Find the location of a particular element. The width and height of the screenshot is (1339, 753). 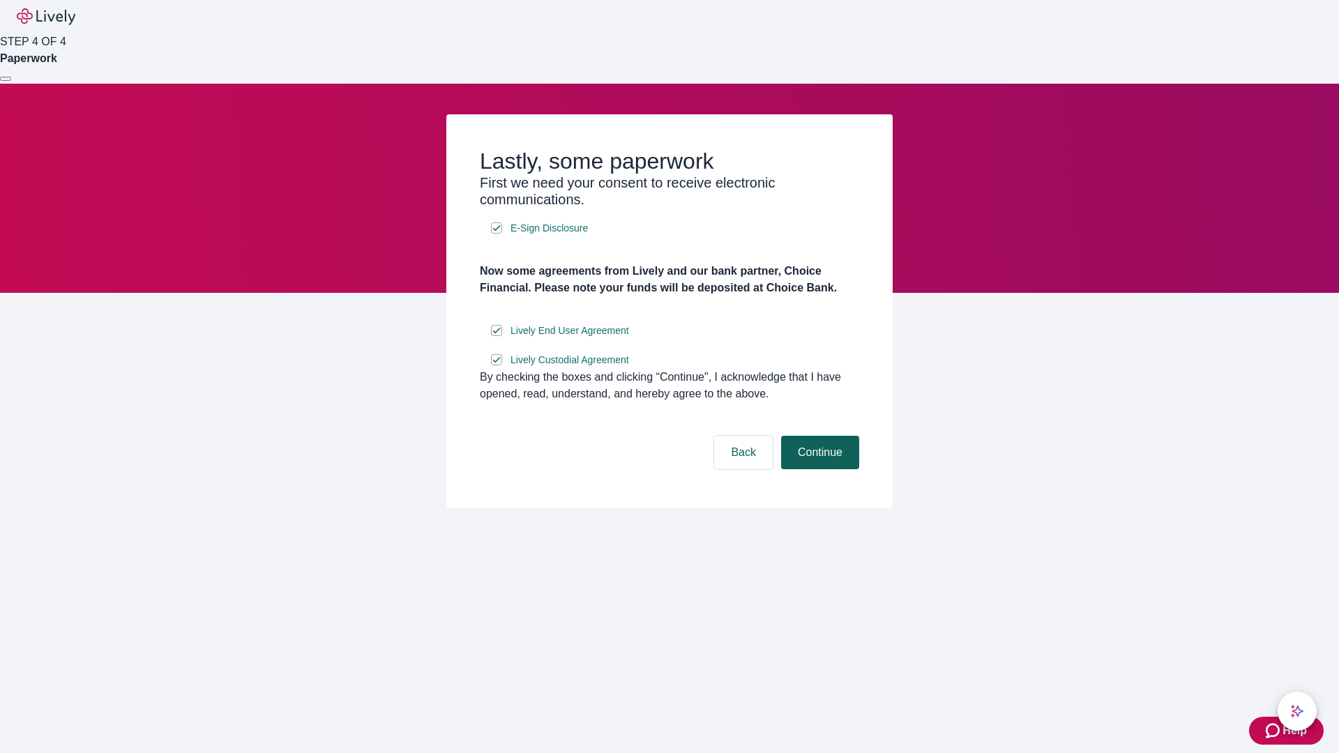

span: Lively End User Agreement is located at coordinates (570, 331).